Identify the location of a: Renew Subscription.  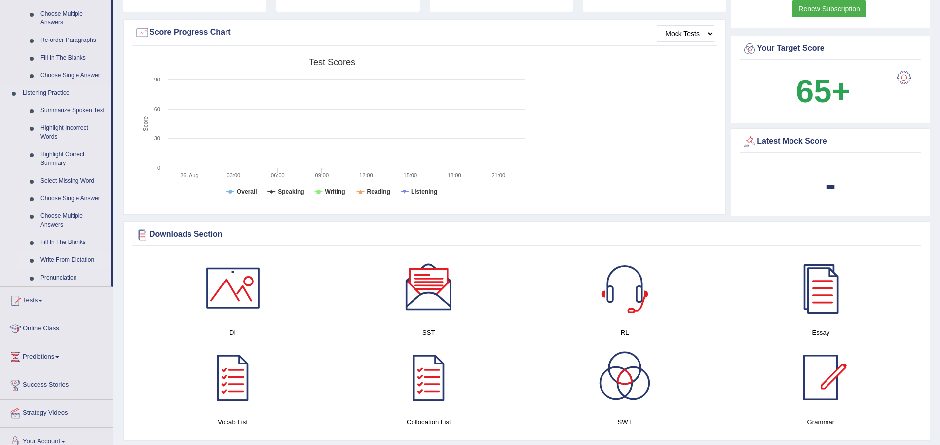
(829, 9).